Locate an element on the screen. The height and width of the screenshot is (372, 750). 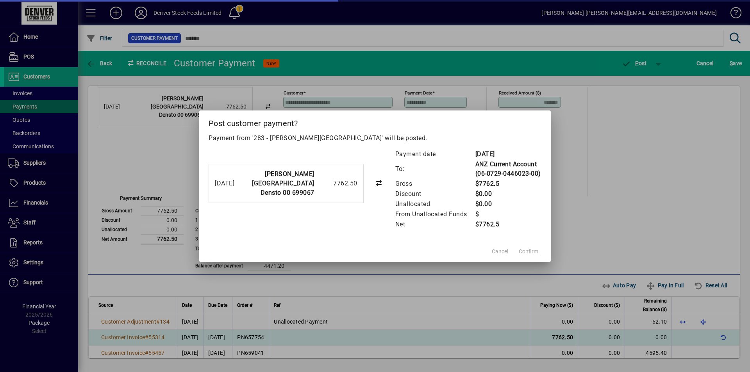
td: From Unallocated Funds is located at coordinates (435, 214).